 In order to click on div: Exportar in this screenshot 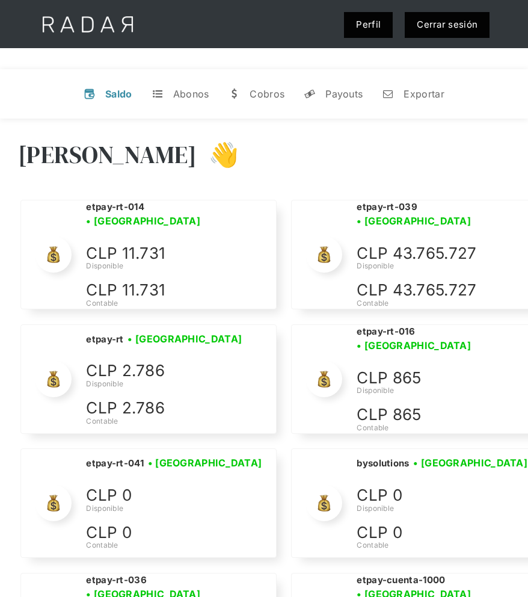, I will do `click(424, 94)`.